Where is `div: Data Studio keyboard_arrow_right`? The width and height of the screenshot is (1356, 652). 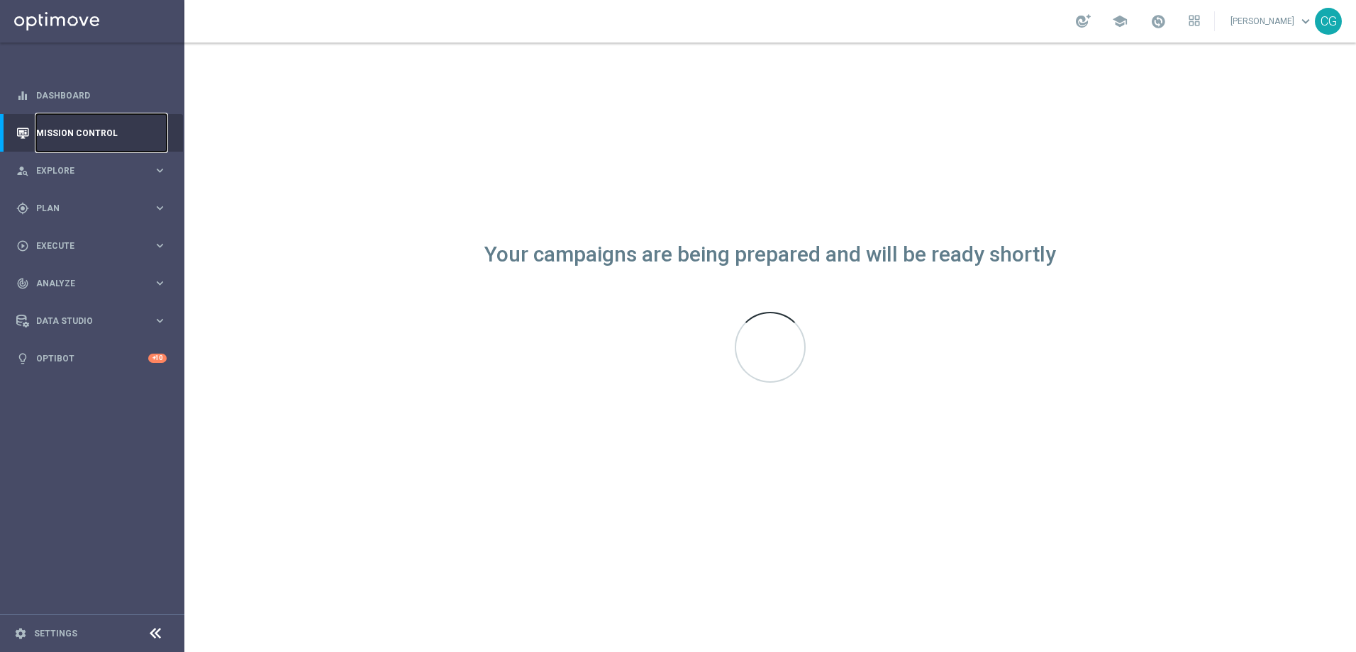 div: Data Studio keyboard_arrow_right is located at coordinates (91, 321).